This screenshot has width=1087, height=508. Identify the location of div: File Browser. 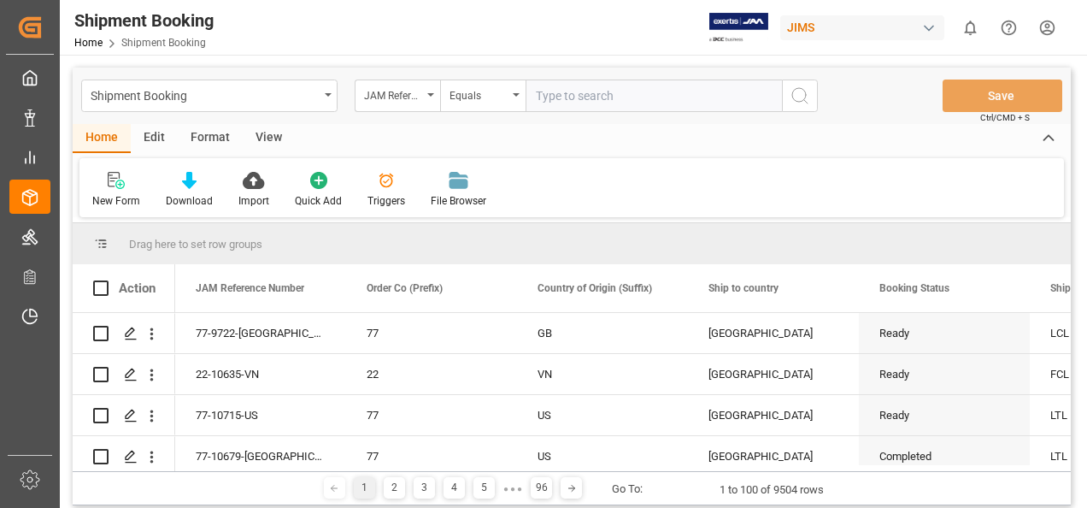
(458, 201).